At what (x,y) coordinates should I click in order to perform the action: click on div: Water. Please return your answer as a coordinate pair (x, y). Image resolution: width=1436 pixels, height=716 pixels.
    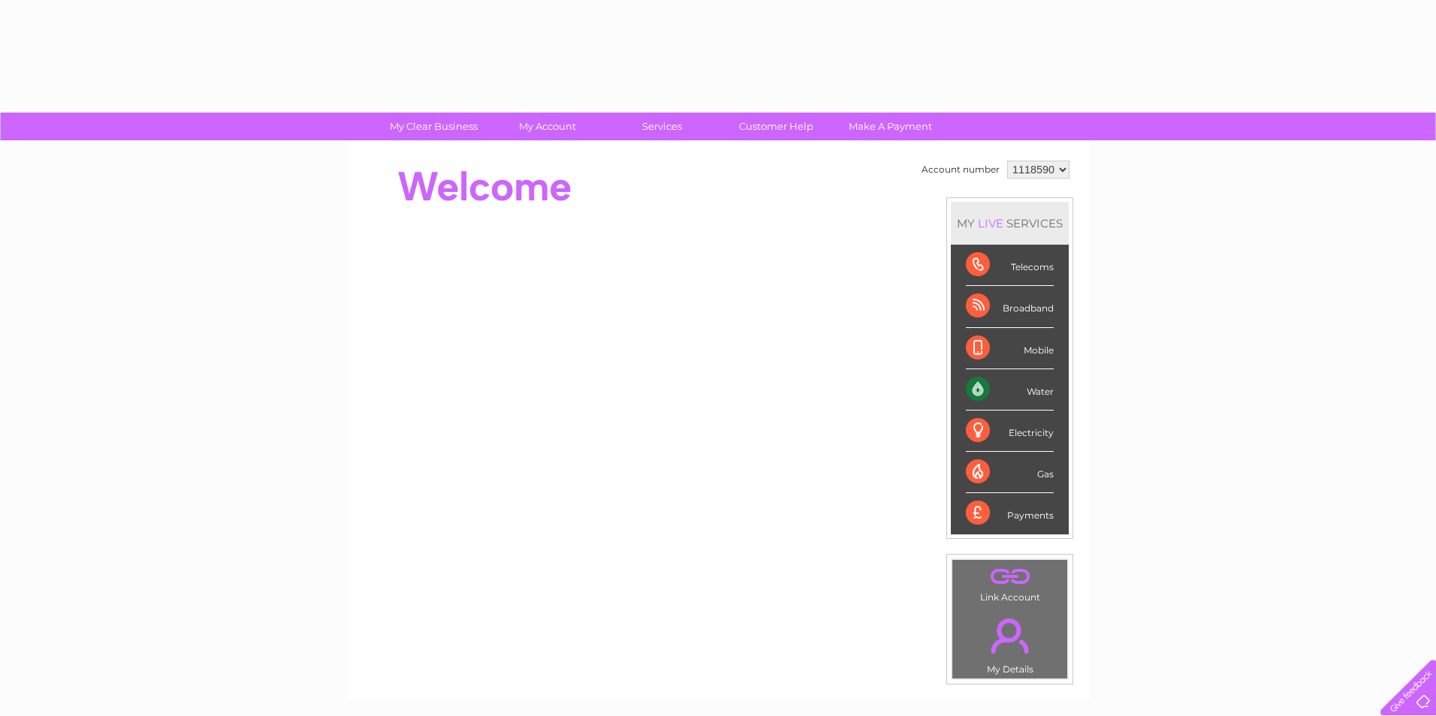
    Looking at the image, I should click on (1009, 390).